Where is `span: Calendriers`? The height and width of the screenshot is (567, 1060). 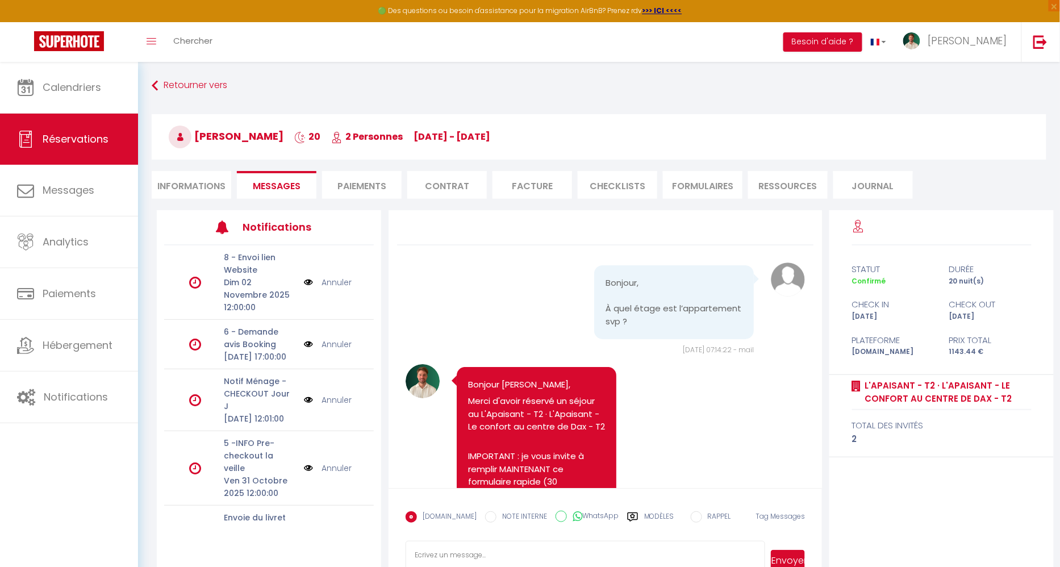 span: Calendriers is located at coordinates (72, 87).